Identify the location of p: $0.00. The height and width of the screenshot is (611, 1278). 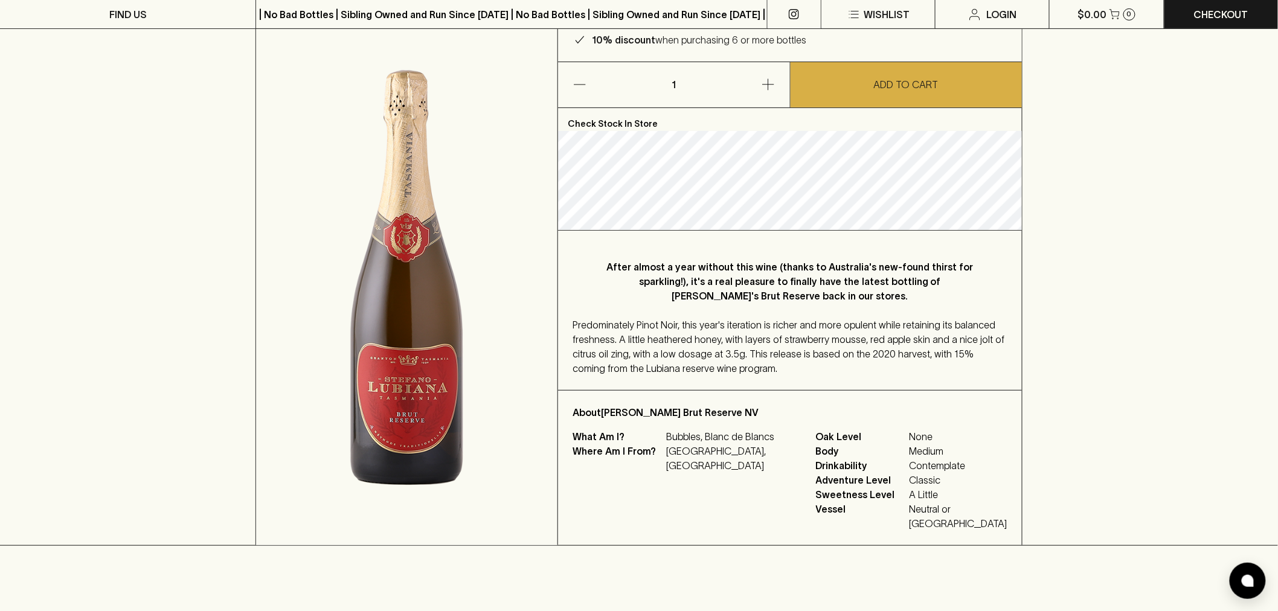
(1092, 14).